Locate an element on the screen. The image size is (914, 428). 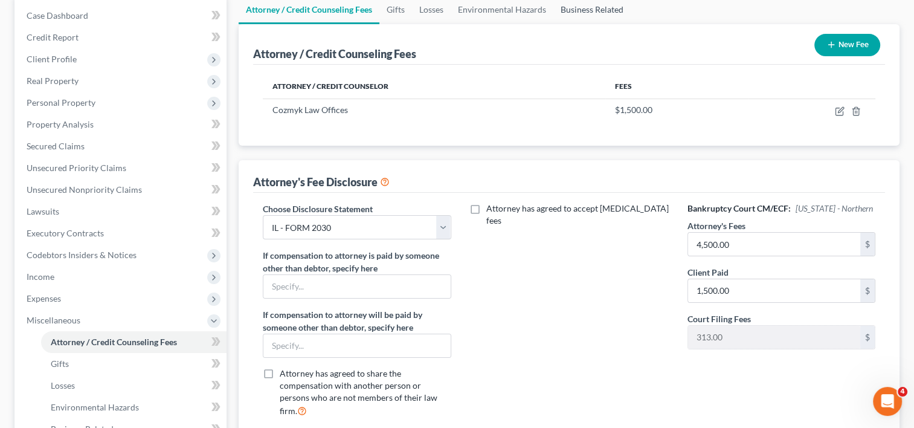
a: Property Analysis is located at coordinates (121, 124).